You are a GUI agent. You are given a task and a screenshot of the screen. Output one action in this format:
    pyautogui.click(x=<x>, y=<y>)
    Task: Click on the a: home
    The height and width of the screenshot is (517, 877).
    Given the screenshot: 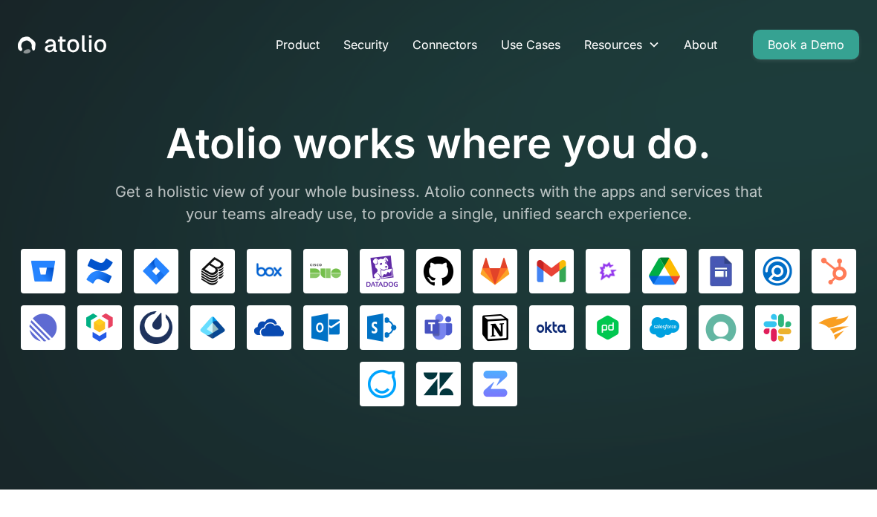 What is the action you would take?
    pyautogui.click(x=62, y=45)
    